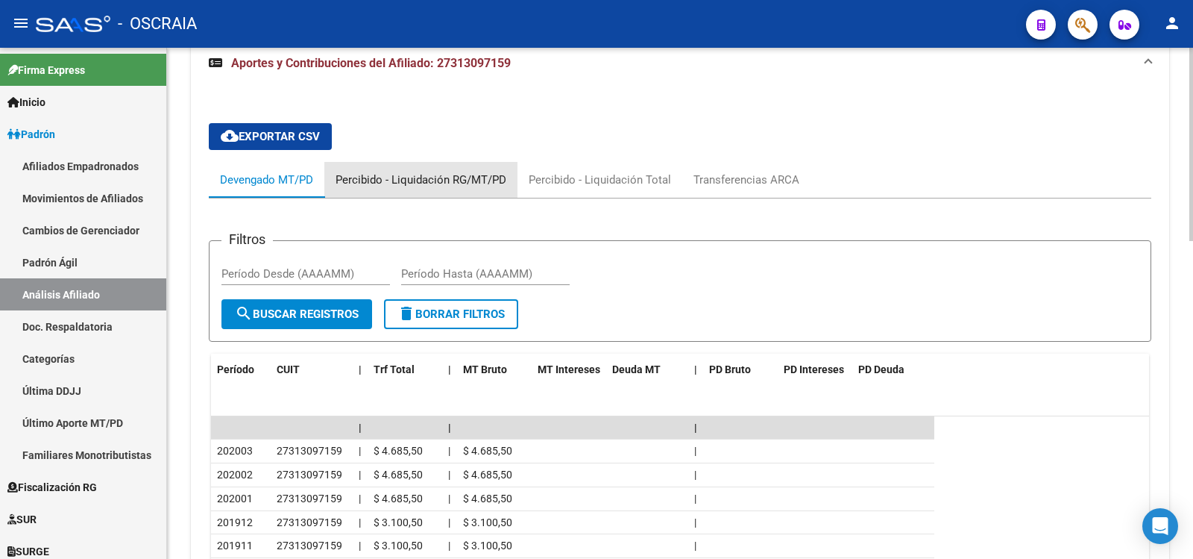  Describe the element at coordinates (241, 369) in the screenshot. I see `datatable-header-cell: Período` at that location.